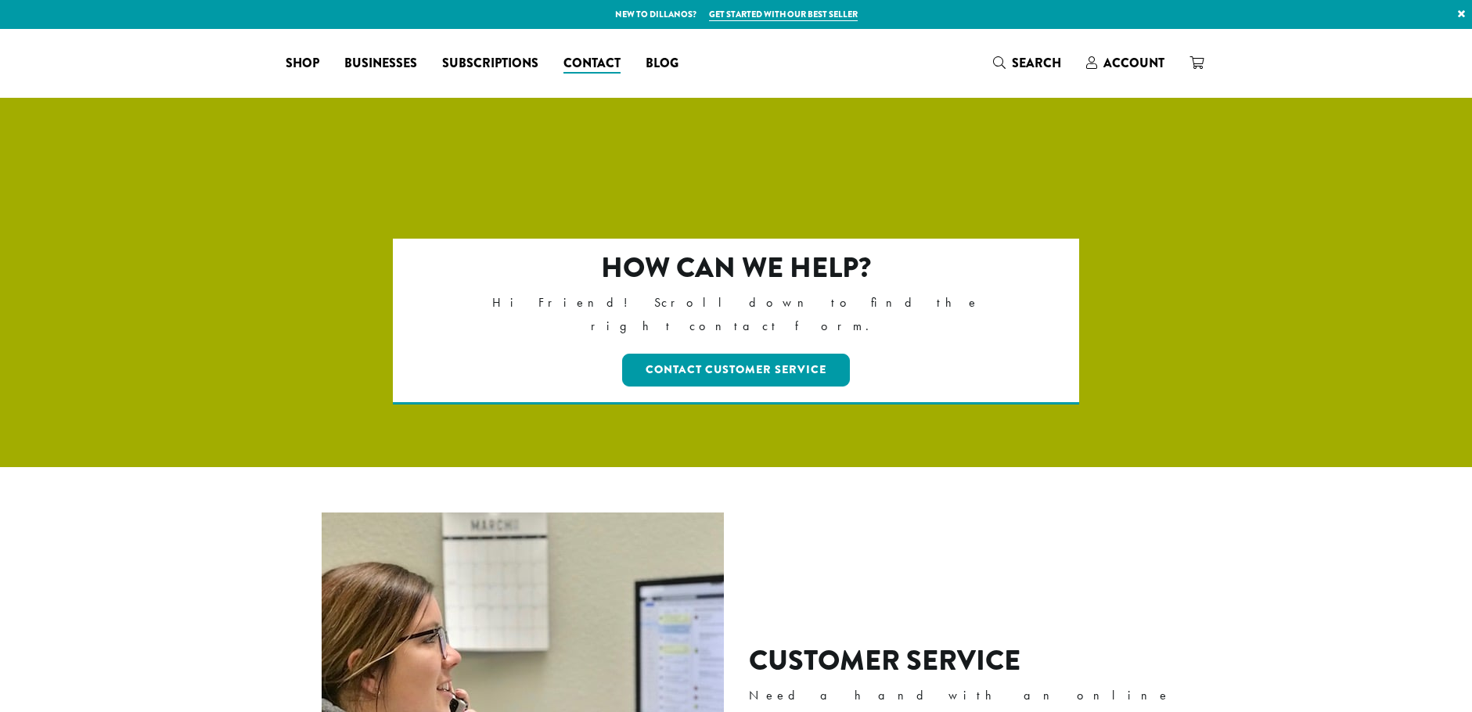 This screenshot has height=712, width=1472. Describe the element at coordinates (736, 268) in the screenshot. I see `h2: How can we help?` at that location.